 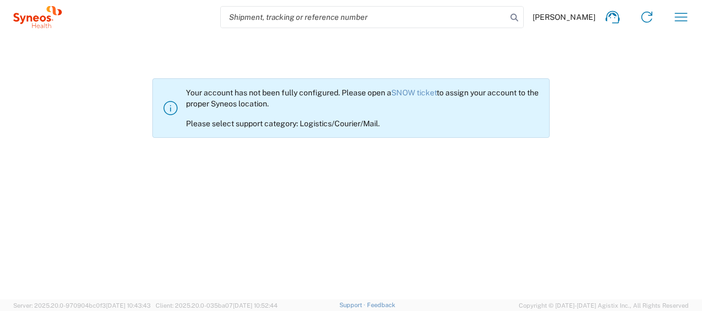 What do you see at coordinates (216, 306) in the screenshot?
I see `span: Client: 2025.20.0-035ba07` at bounding box center [216, 306].